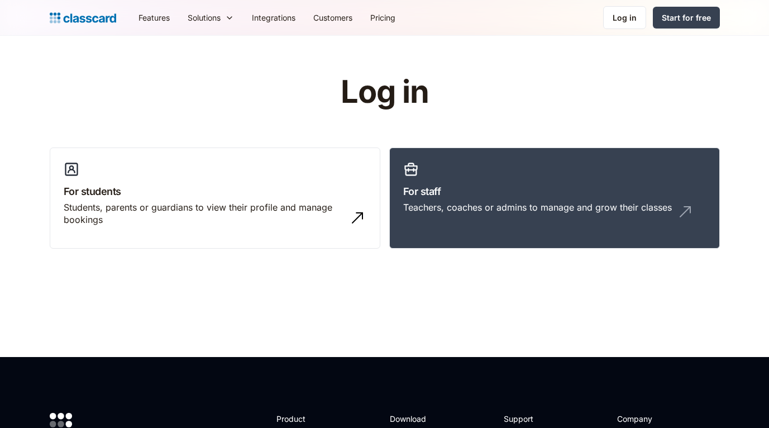  I want to click on a: For staffTeachers, coaches or admins to manage and grow their classes, so click(555, 198).